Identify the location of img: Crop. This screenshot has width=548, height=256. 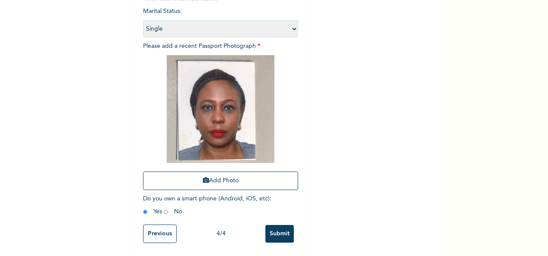
(221, 109).